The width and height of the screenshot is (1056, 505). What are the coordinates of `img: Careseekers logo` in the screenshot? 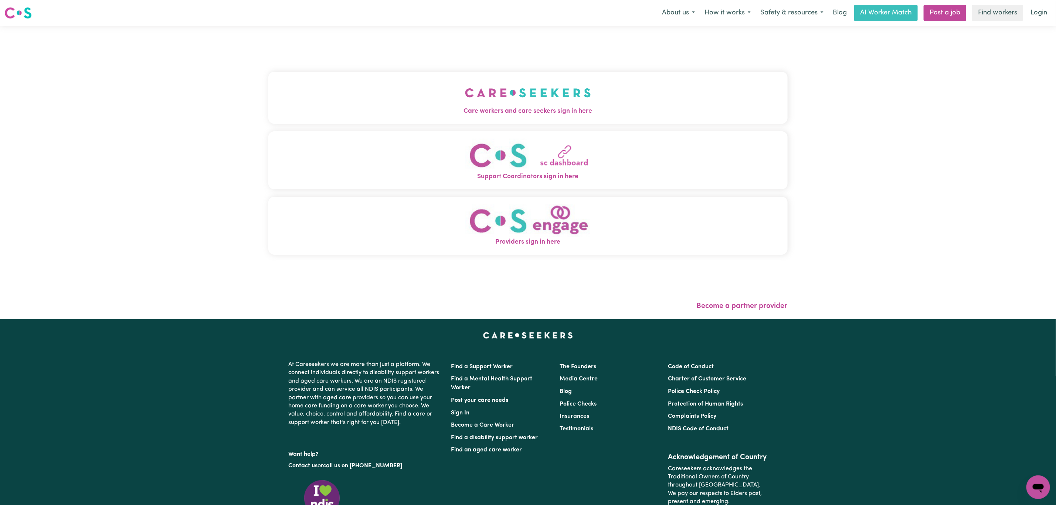 It's located at (18, 13).